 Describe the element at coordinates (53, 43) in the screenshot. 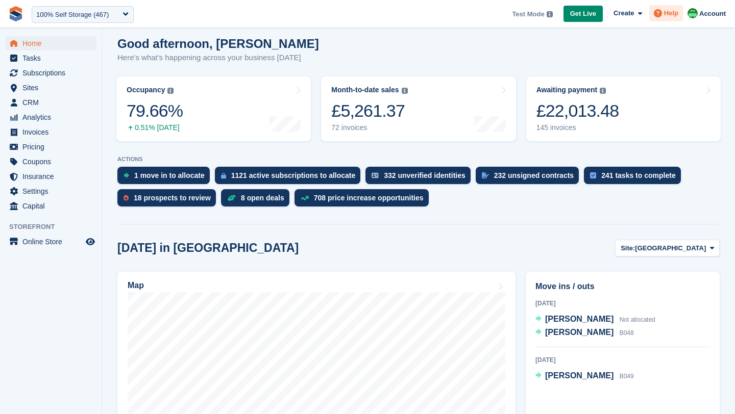

I see `span: Home` at that location.